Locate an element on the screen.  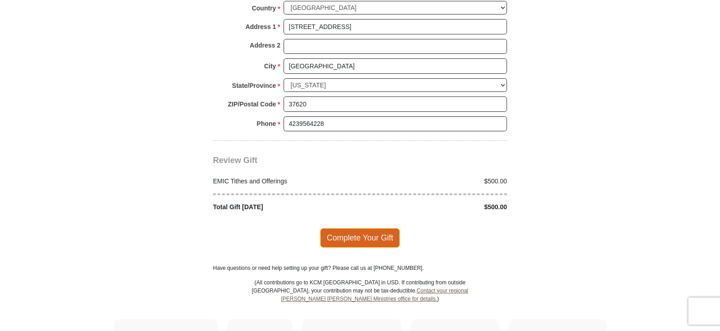
strong: City is located at coordinates (270, 66).